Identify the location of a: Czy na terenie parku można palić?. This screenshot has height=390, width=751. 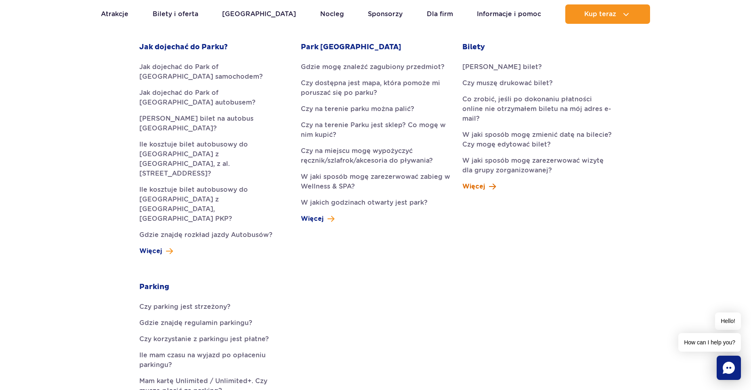
(375, 109).